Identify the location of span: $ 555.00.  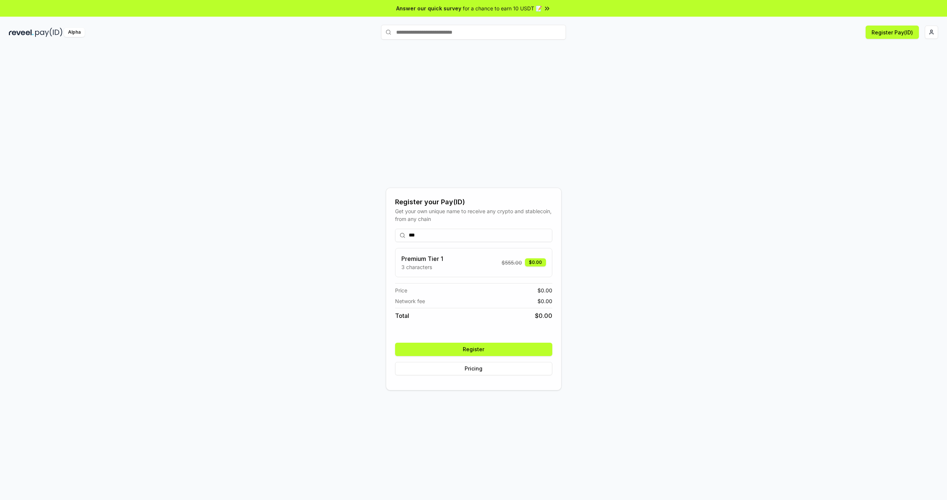
(511, 262).